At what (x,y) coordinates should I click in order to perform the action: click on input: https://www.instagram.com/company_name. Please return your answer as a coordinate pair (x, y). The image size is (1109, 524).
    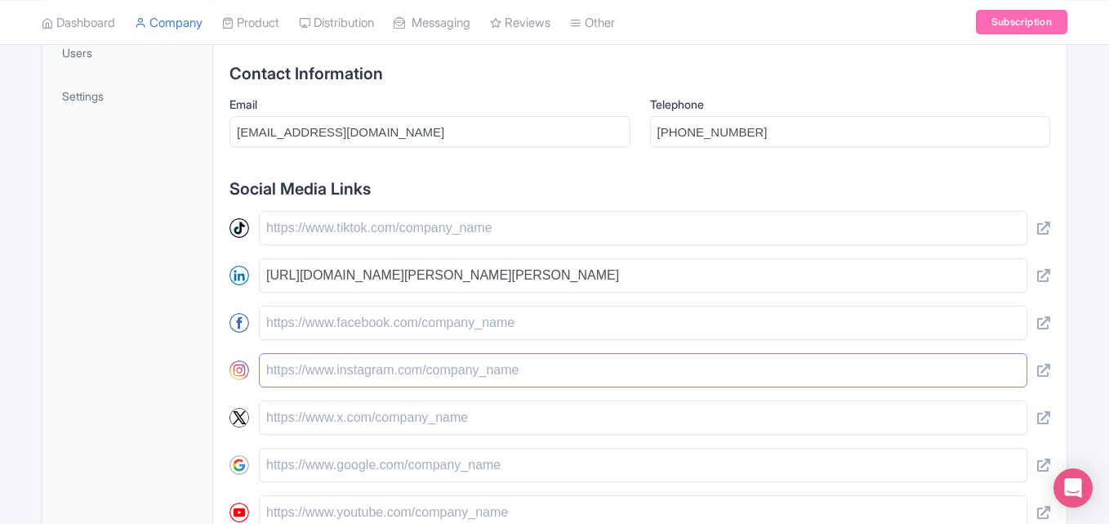
    Looking at the image, I should click on (643, 370).